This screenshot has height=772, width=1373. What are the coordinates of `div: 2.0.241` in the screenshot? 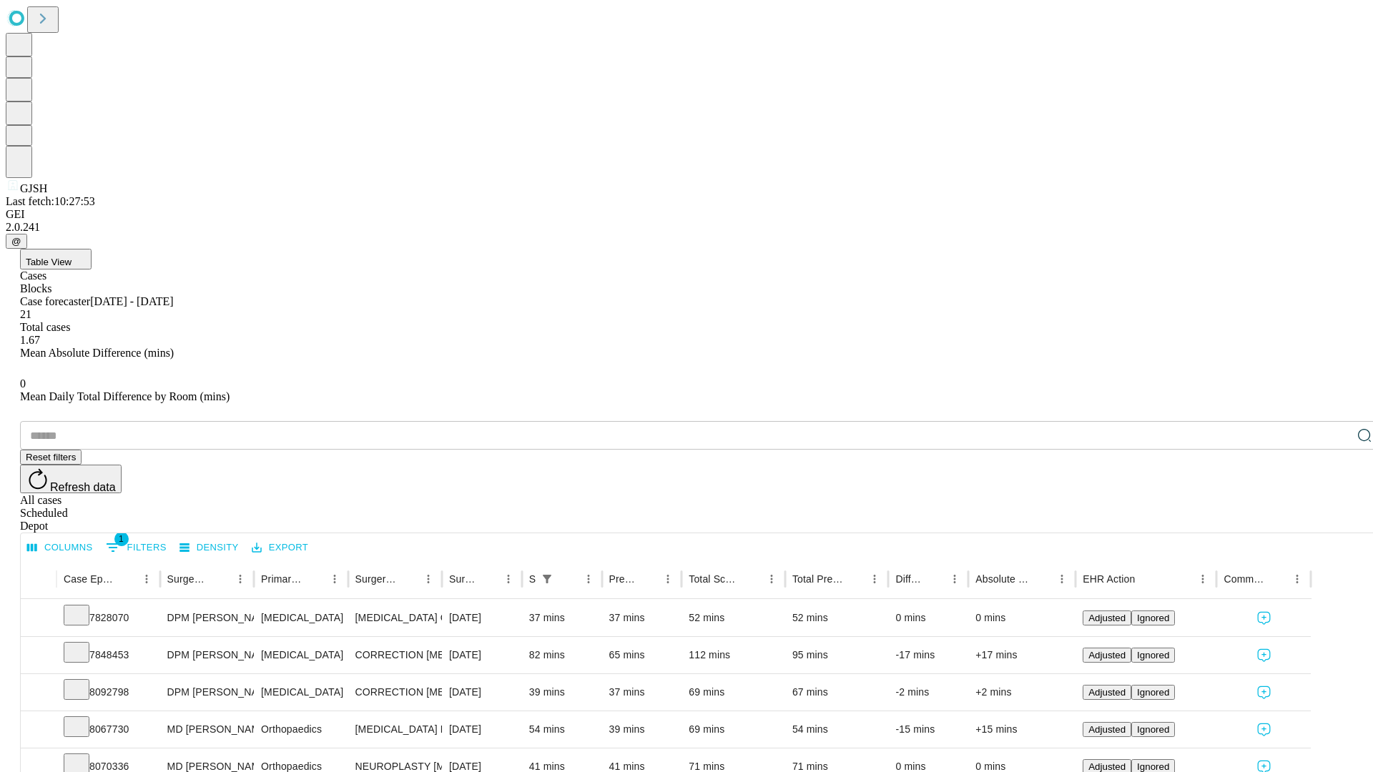 It's located at (686, 227).